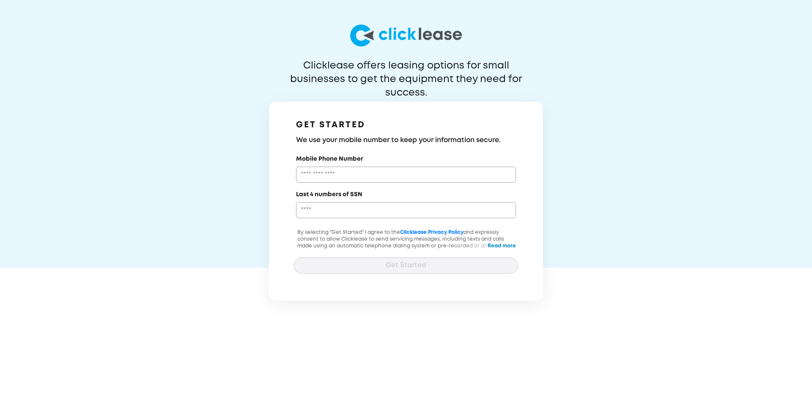 This screenshot has width=812, height=403. What do you see at coordinates (406, 266) in the screenshot?
I see `button: Get Started` at bounding box center [406, 266].